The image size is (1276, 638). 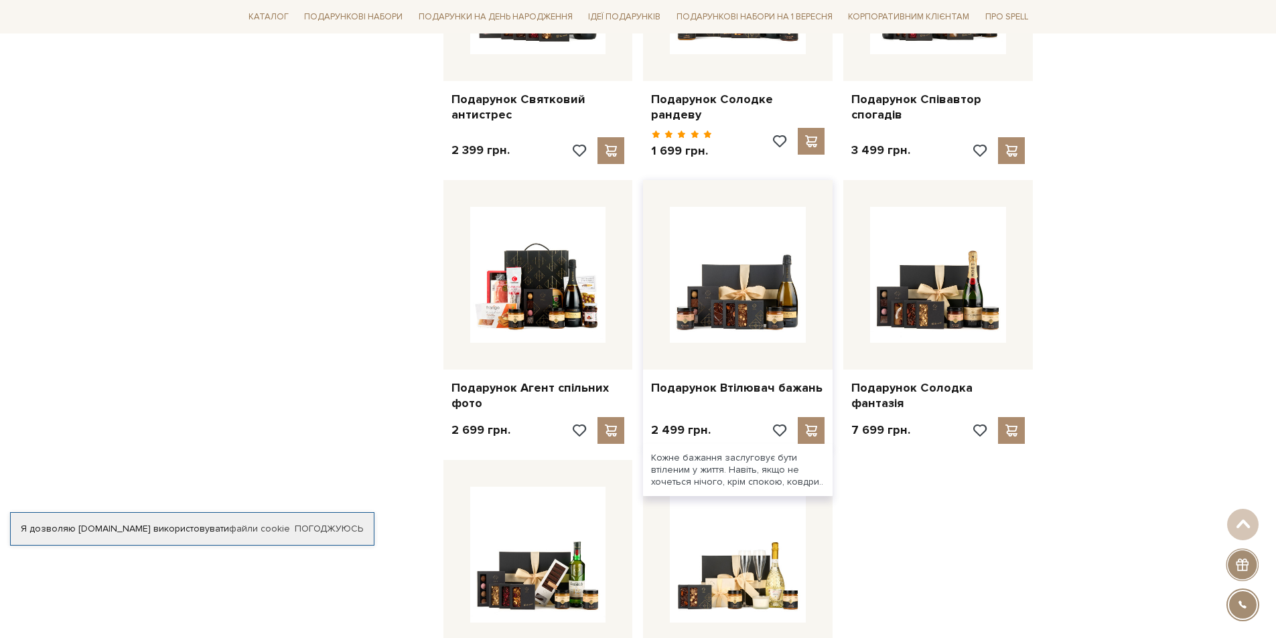 I want to click on a: Корпоративним клієнтам, so click(x=908, y=17).